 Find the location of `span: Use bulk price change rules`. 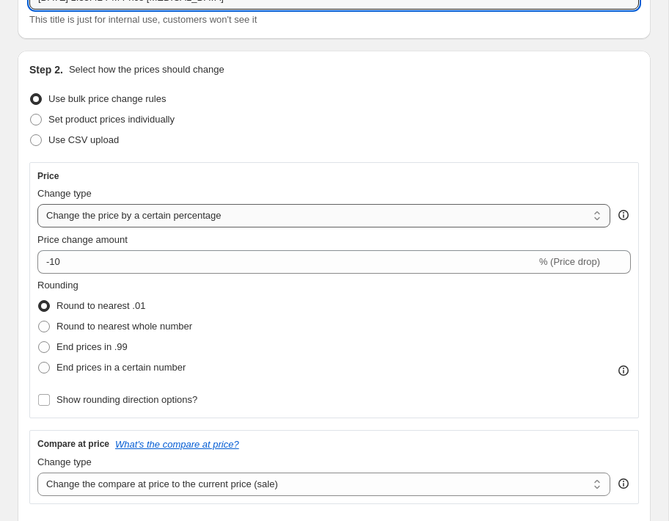

span: Use bulk price change rules is located at coordinates (107, 98).